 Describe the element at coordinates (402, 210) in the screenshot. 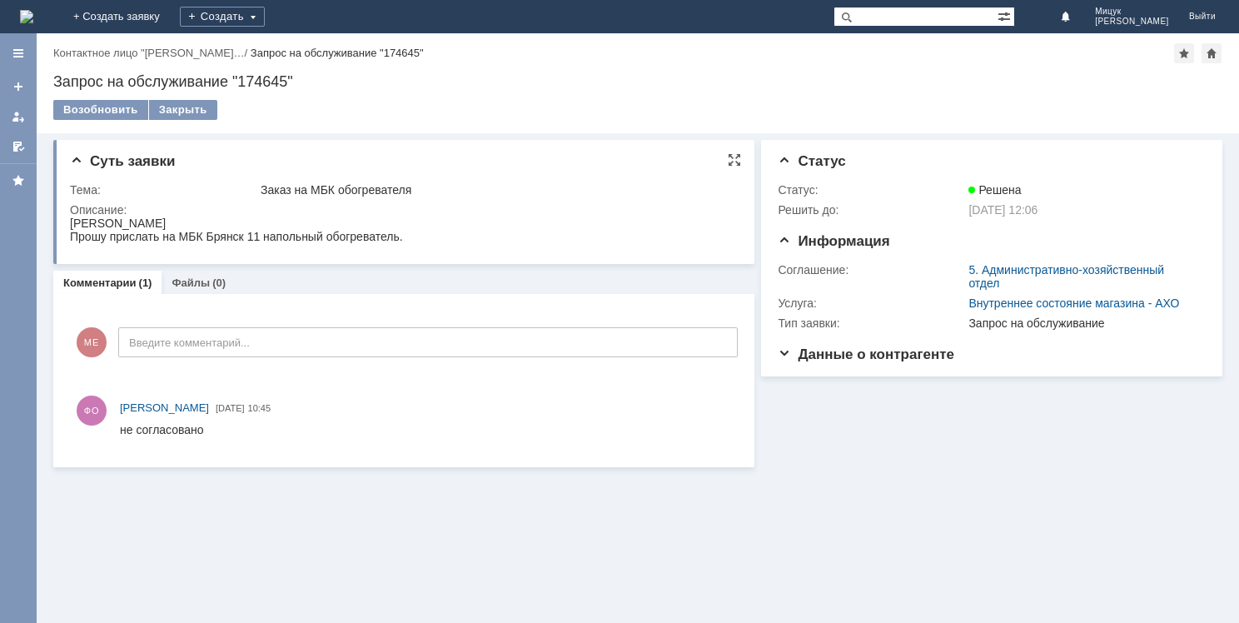

I see `div: Описание:` at that location.